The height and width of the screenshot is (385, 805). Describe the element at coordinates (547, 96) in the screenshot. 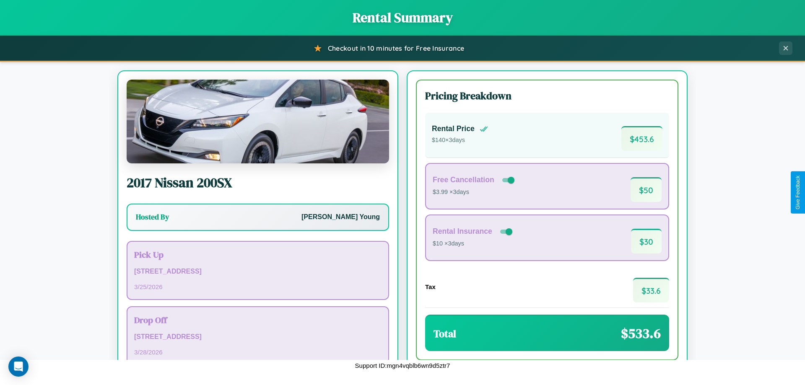

I see `h3: Pricing Breakdown` at that location.